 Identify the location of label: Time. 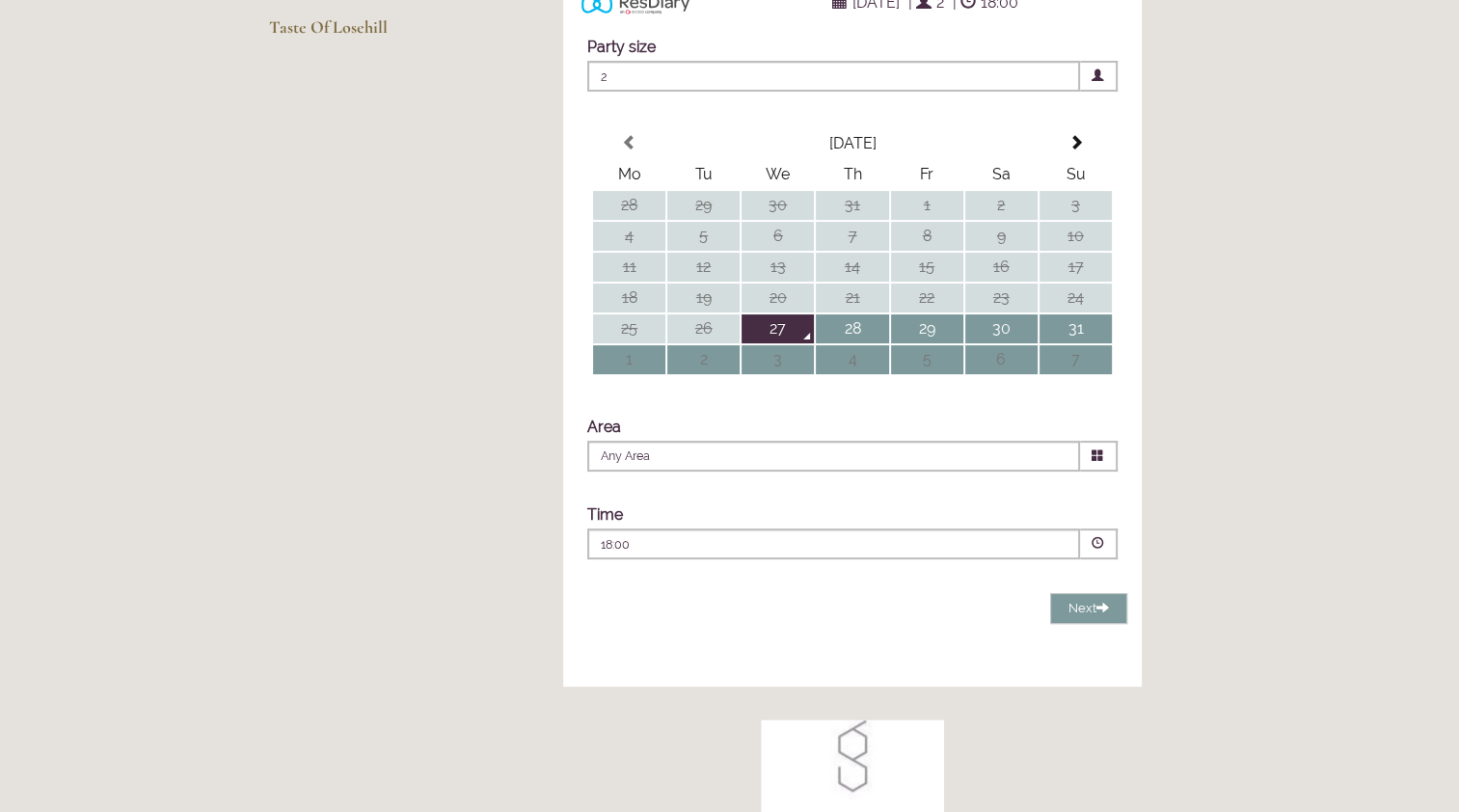
(604, 514).